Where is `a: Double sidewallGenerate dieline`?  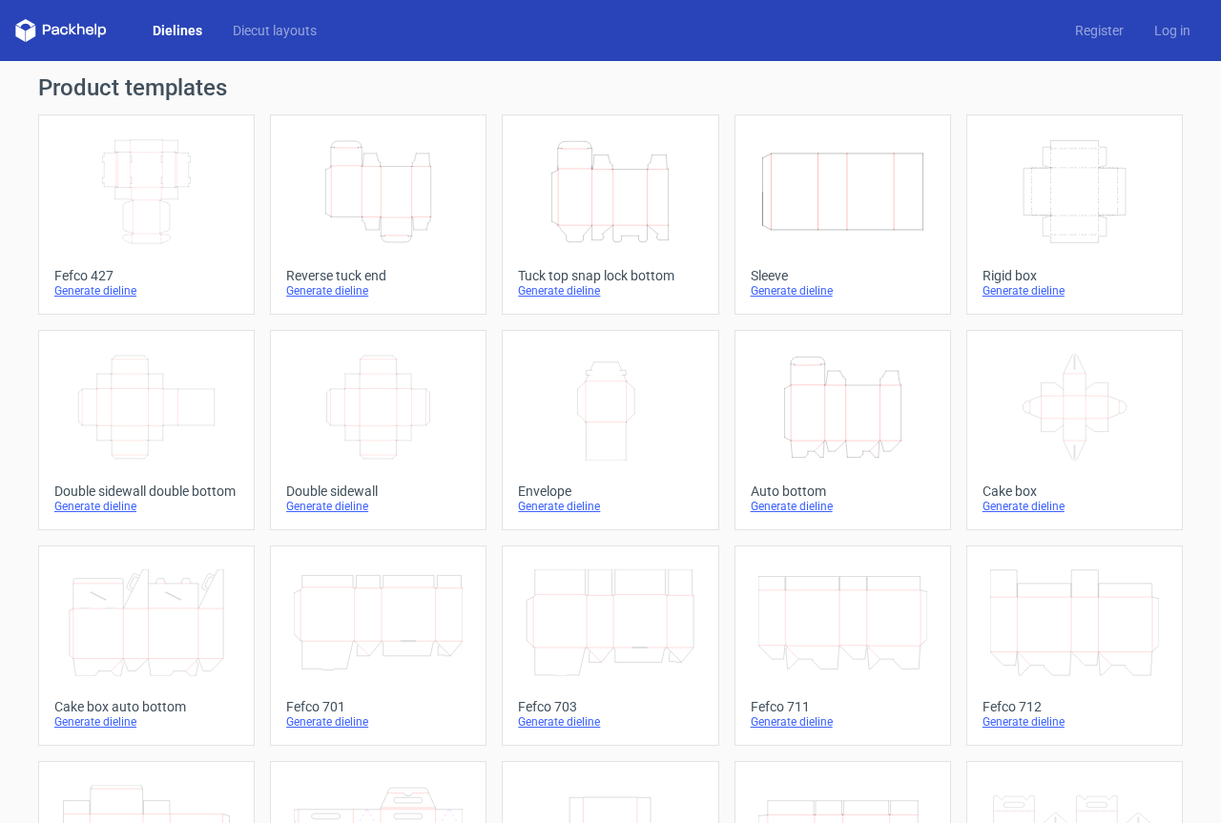
a: Double sidewallGenerate dieline is located at coordinates (378, 430).